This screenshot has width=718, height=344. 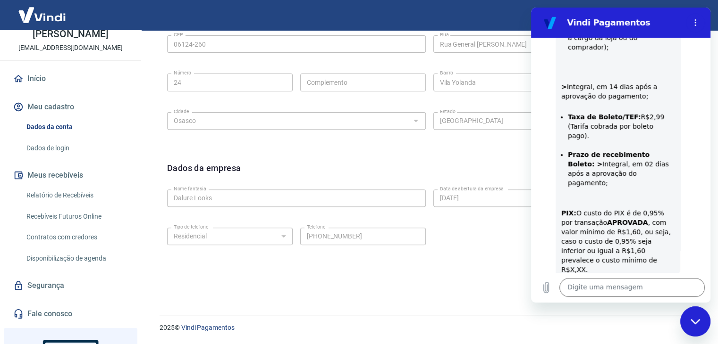 What do you see at coordinates (15, 280) in the screenshot?
I see `button: Carregar arquivo` at bounding box center [15, 280].